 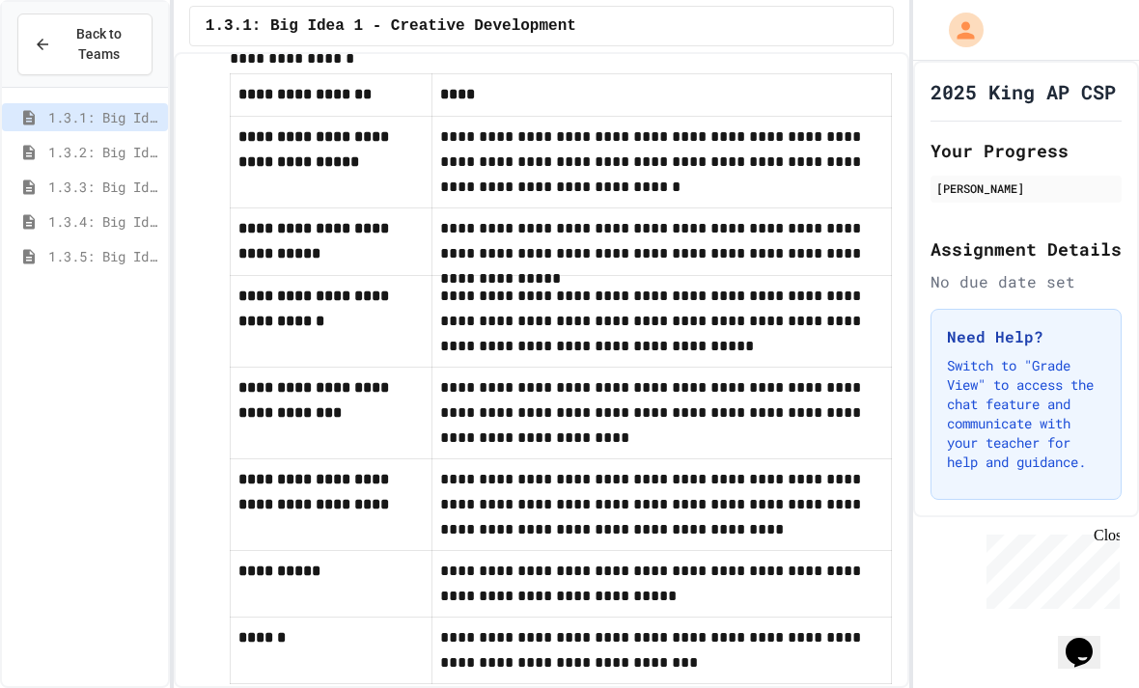 What do you see at coordinates (1026, 414) in the screenshot?
I see `p: Switch to "Grade View" to access the chat feature and communicate with your teacher for help and ...` at bounding box center [1026, 414].